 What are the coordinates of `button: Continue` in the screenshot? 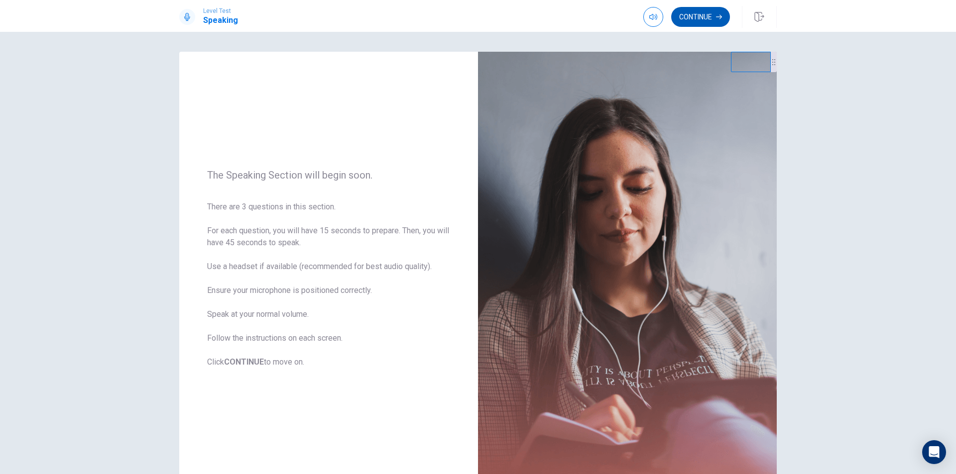 It's located at (700, 17).